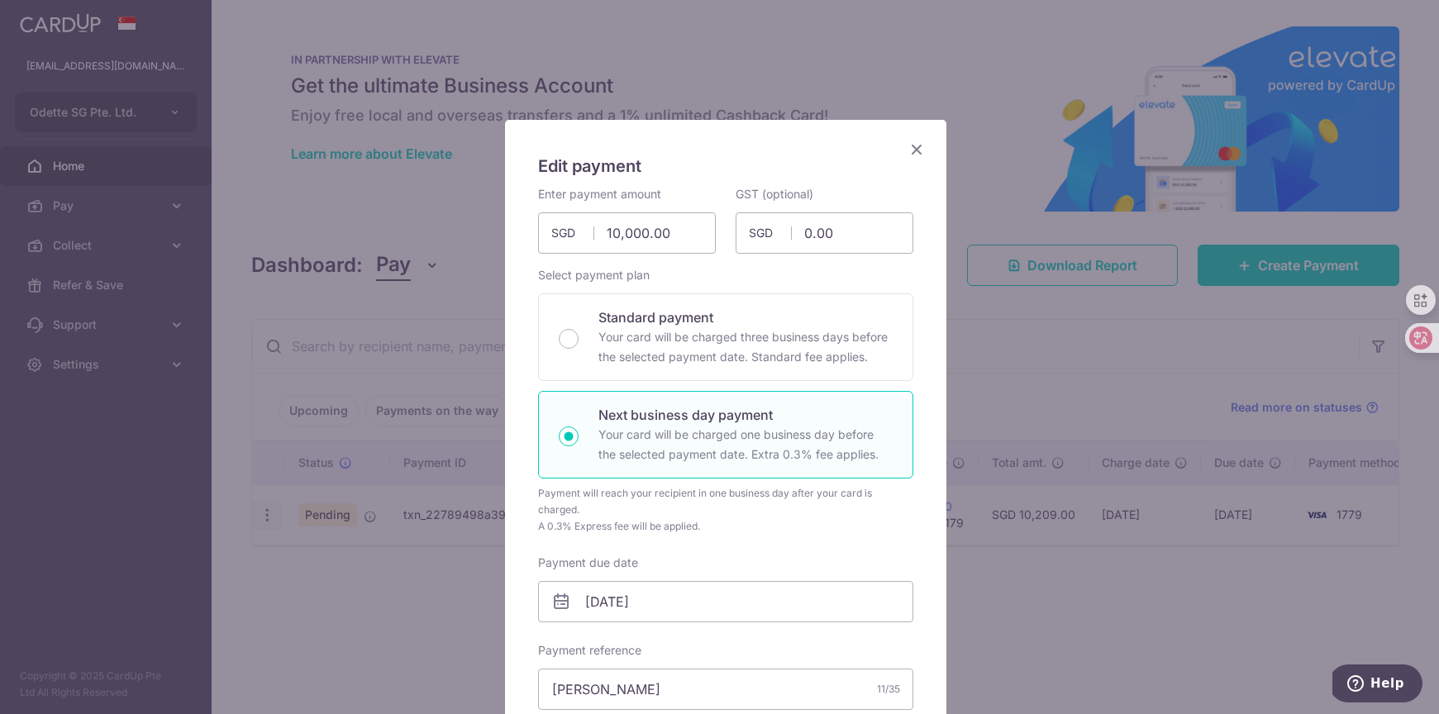 Image resolution: width=1439 pixels, height=714 pixels. I want to click on div: Payment will reach your recipient in one business day after your card is charged., so click(726, 502).